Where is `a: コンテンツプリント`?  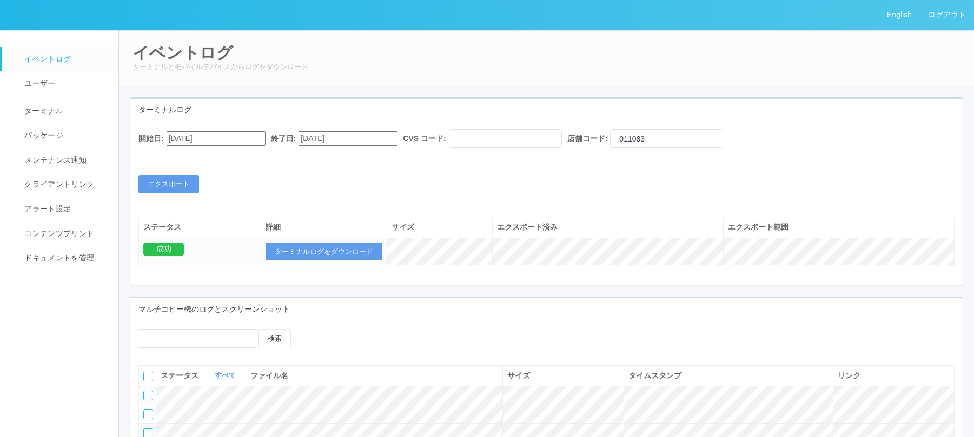 a: コンテンツプリント is located at coordinates (65, 234).